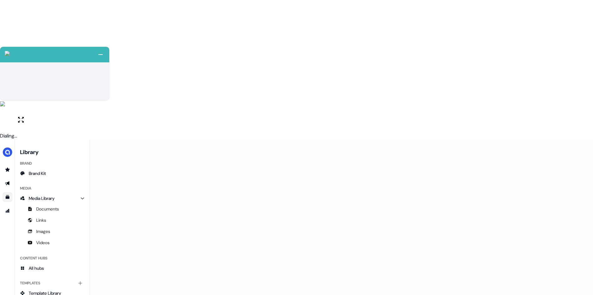 This screenshot has height=295, width=593. Describe the element at coordinates (52, 243) in the screenshot. I see `a: Videos` at that location.